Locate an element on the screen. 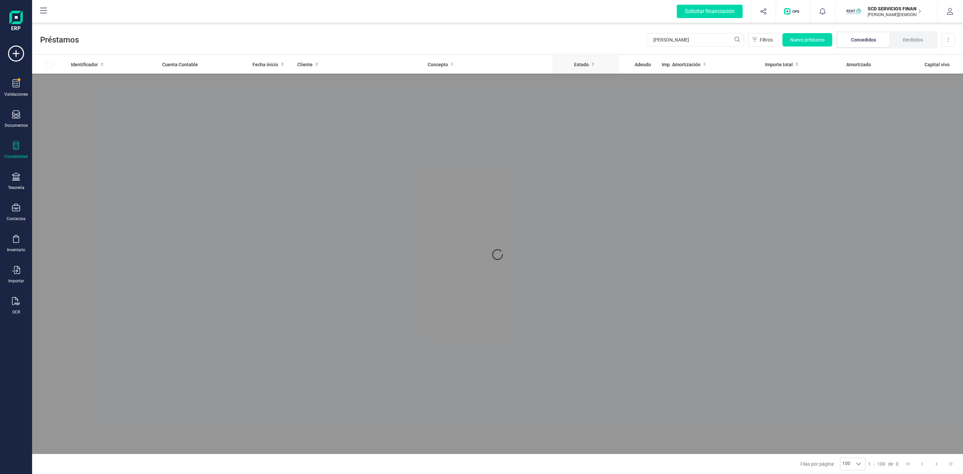 The image size is (963, 474). div: Contabilidad is located at coordinates (16, 156).